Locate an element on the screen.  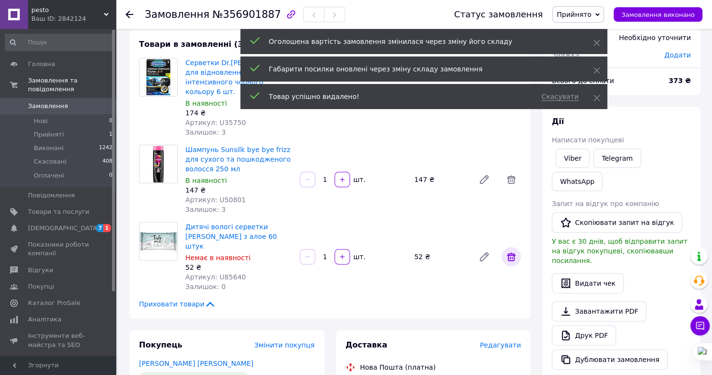
span: Змінити покупця is located at coordinates (285, 345).